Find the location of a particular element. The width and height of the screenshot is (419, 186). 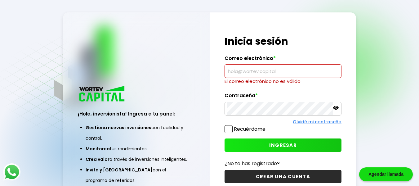

span: INGRESAR is located at coordinates (283, 145).